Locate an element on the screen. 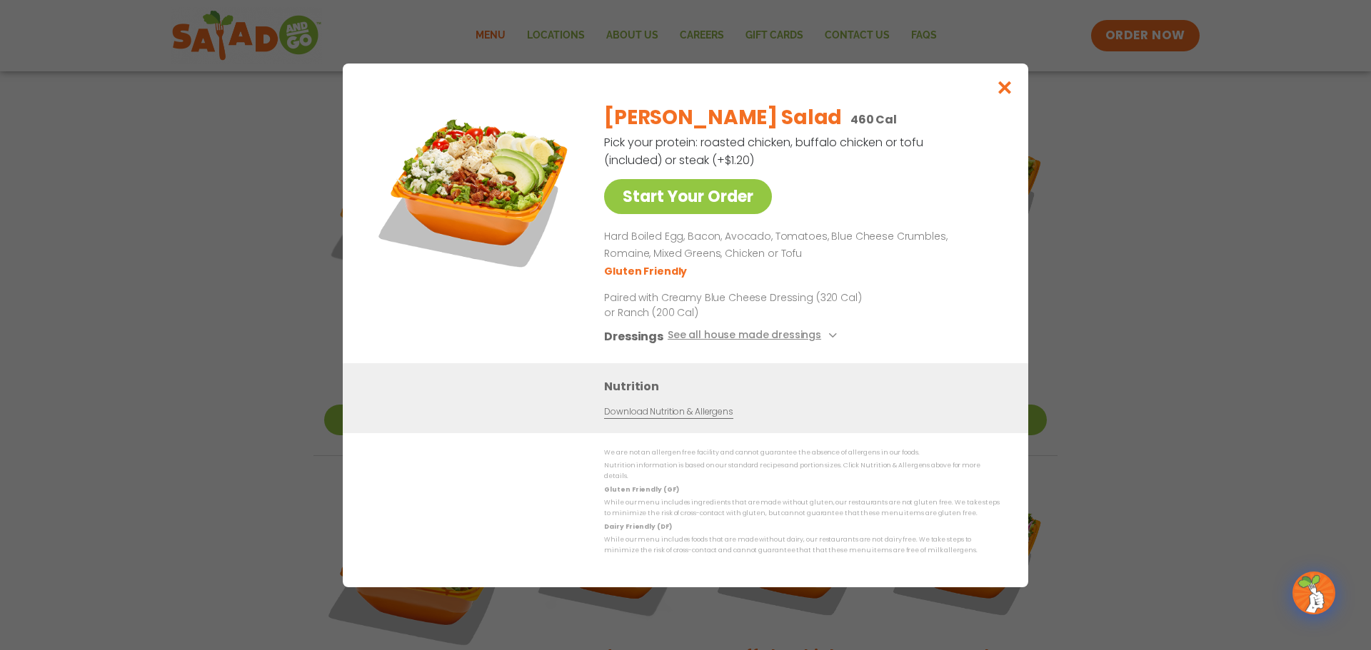  p: Hard Boiled Egg, Bacon, Avocado, Tomatoes, Blue Cheese Crumbles, Romaine, Mixed Greens, Chicken o... is located at coordinates (799, 246).